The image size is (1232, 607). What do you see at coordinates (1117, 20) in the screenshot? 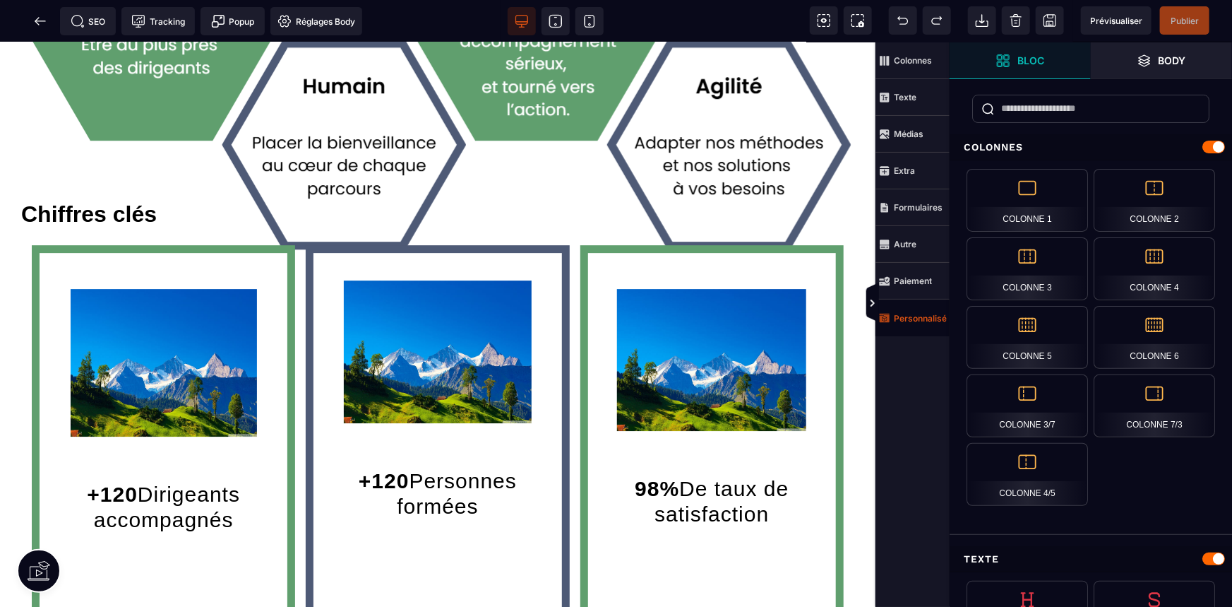
I see `span: Prévisualiser` at bounding box center [1117, 20].